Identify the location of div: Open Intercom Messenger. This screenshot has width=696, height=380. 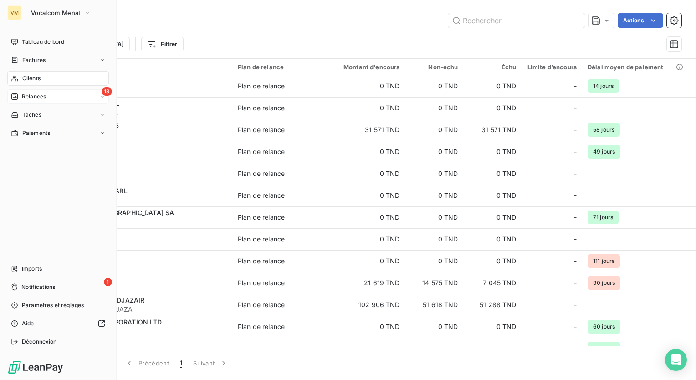
(676, 360).